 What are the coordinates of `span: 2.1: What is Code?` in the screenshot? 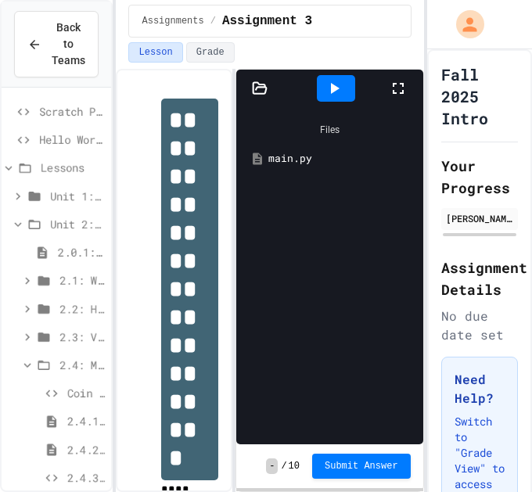 It's located at (82, 280).